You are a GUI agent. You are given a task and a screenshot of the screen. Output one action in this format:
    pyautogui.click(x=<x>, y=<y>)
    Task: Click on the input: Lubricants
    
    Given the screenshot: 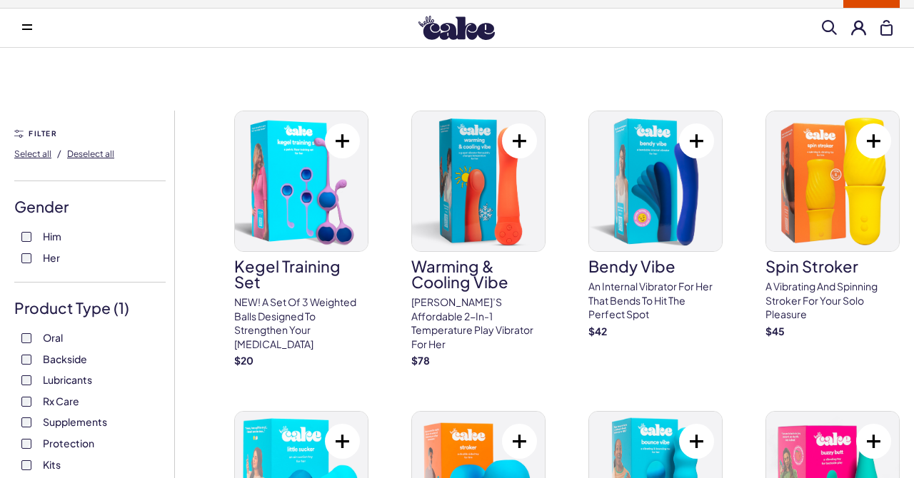 What is the action you would take?
    pyautogui.click(x=26, y=381)
    